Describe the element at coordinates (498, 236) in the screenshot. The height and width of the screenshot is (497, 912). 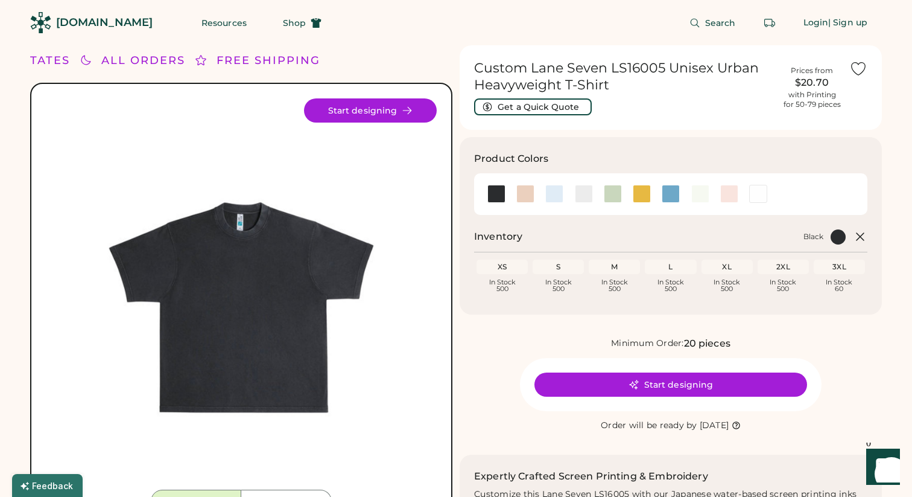
I see `h2: Inventory` at that location.